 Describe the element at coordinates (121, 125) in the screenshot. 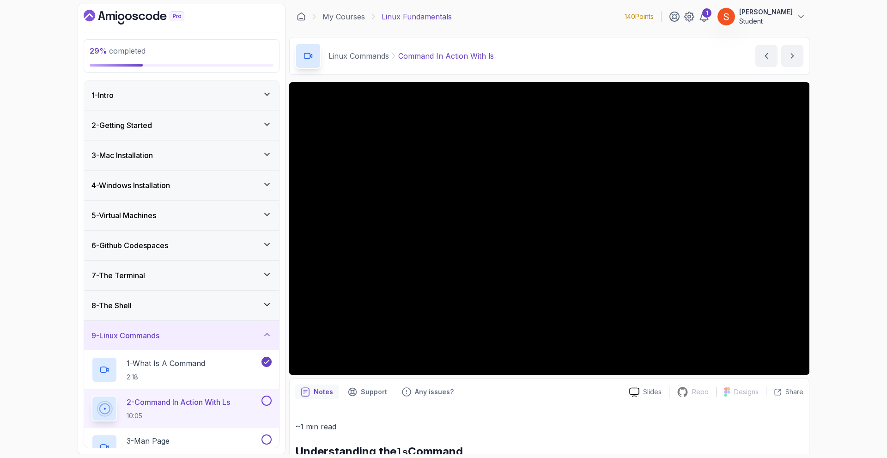

I see `h3: 2 - Getting Started` at that location.